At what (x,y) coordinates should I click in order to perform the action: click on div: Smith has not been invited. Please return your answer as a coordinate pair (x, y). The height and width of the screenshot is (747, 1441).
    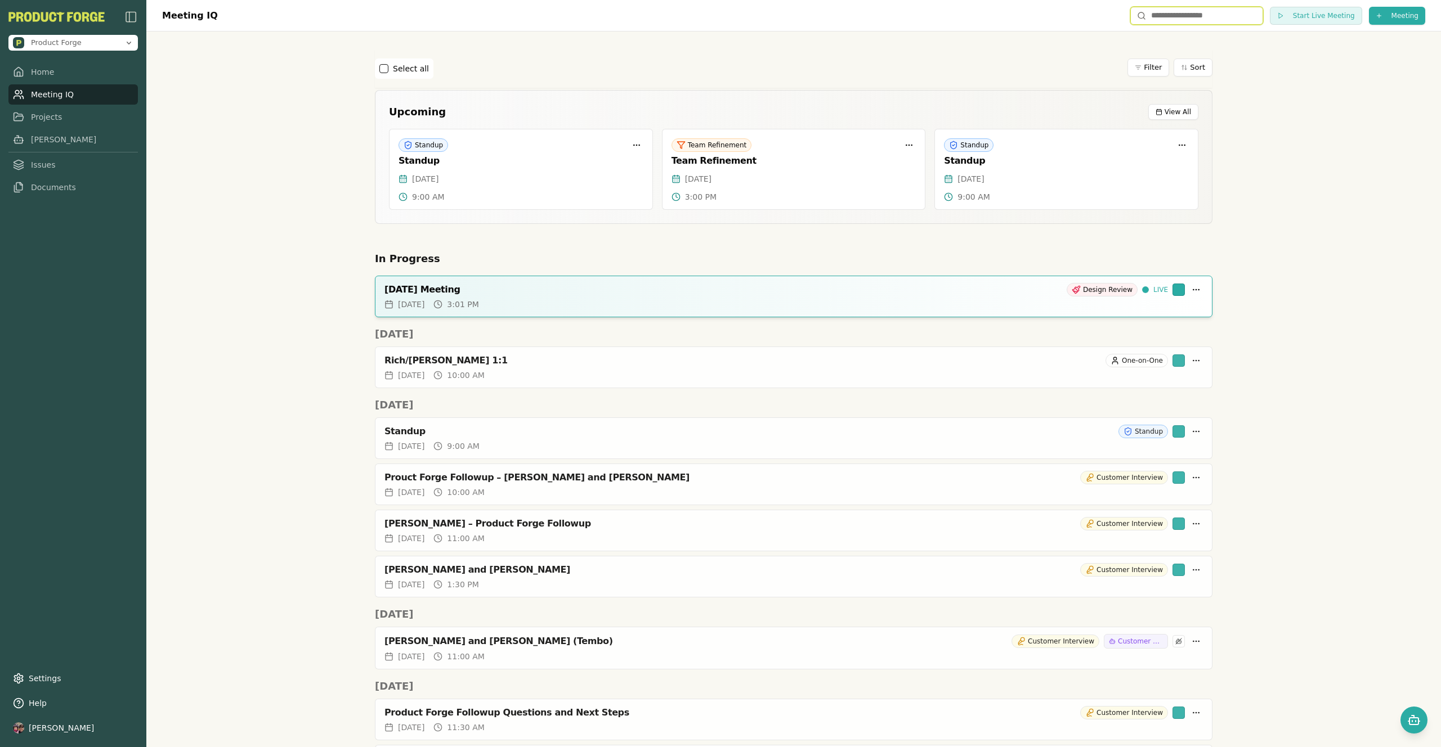
    Looking at the image, I should click on (1178, 642).